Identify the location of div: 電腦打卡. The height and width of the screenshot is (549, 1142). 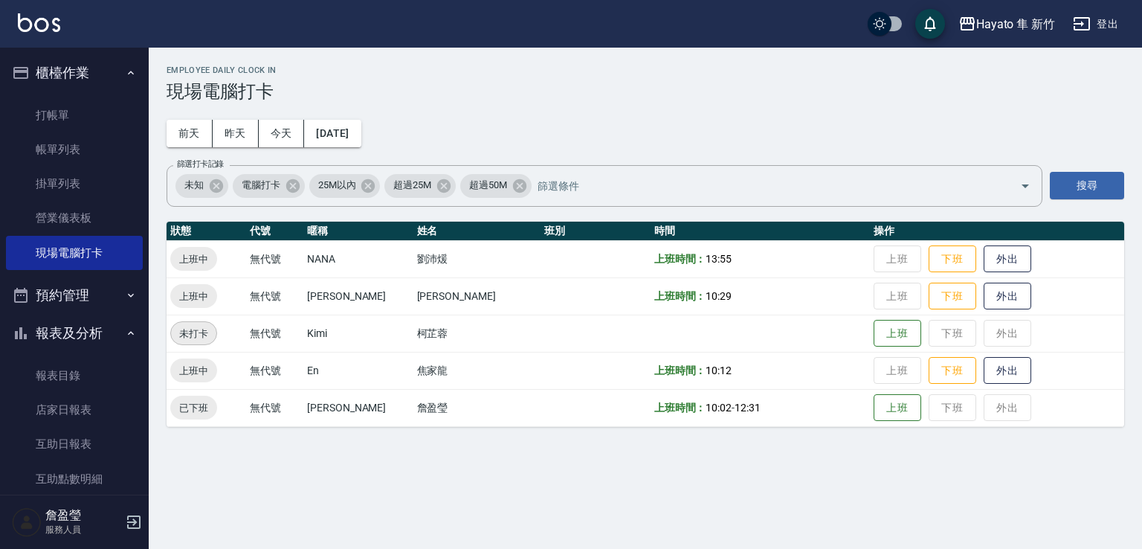
(269, 186).